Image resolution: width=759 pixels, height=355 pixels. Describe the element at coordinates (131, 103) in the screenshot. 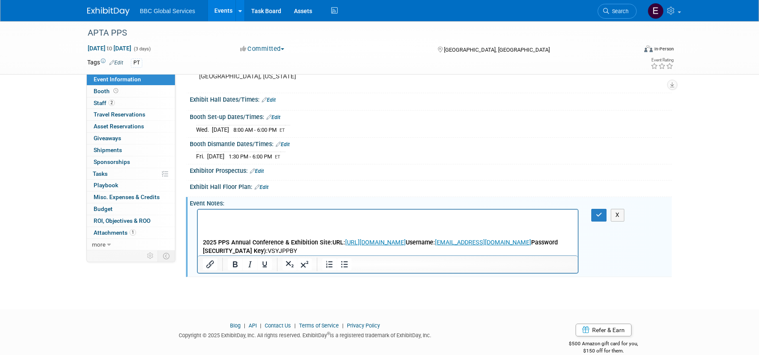

I see `a: Staff2` at that location.